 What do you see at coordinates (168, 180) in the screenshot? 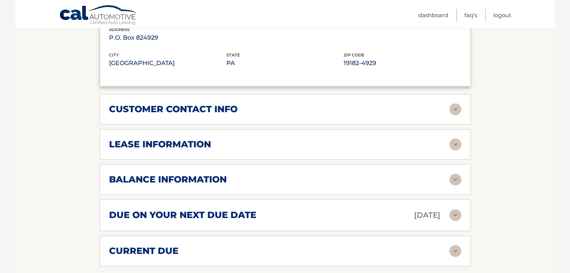
I see `h2: balance information` at bounding box center [168, 180].